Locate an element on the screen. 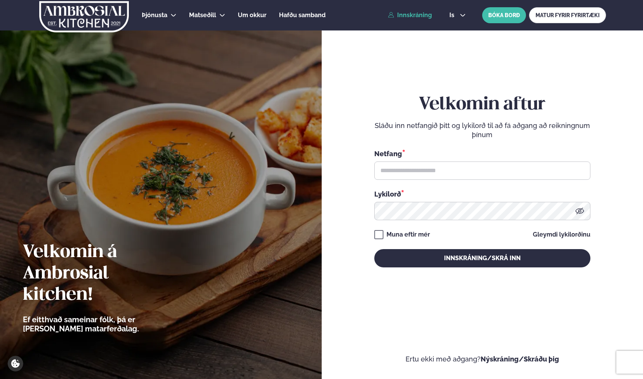 The height and width of the screenshot is (379, 643). div: Netfang is located at coordinates (482, 154).